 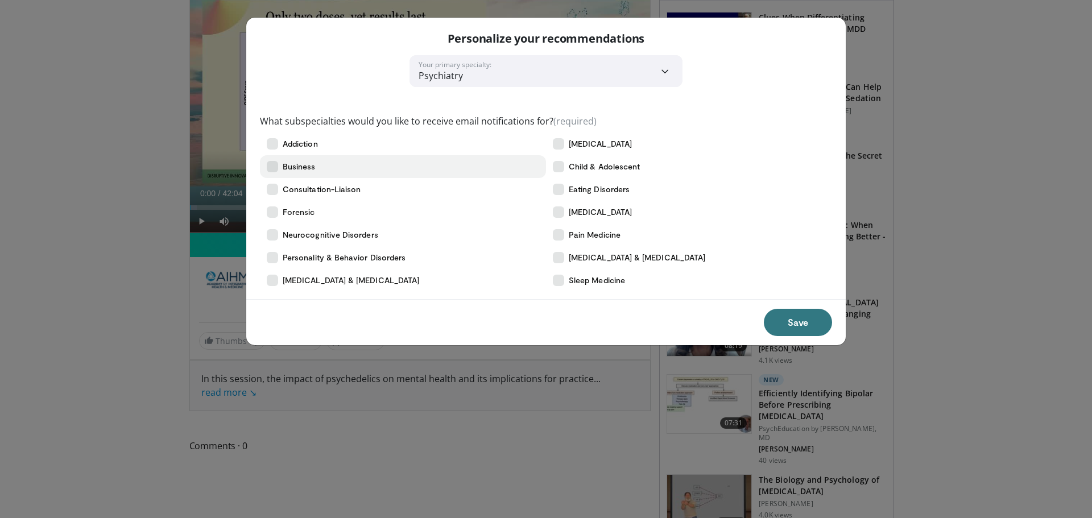 I want to click on span: Forensic, so click(x=298, y=212).